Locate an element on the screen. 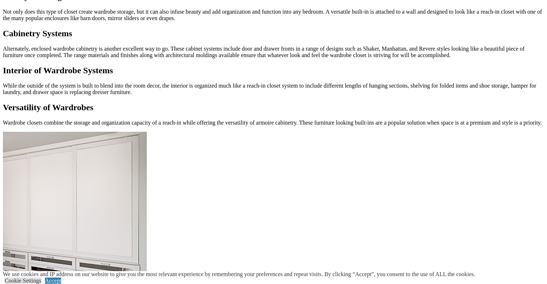 The height and width of the screenshot is (284, 547). h2: Versatility of Wardrobes is located at coordinates (273, 107).